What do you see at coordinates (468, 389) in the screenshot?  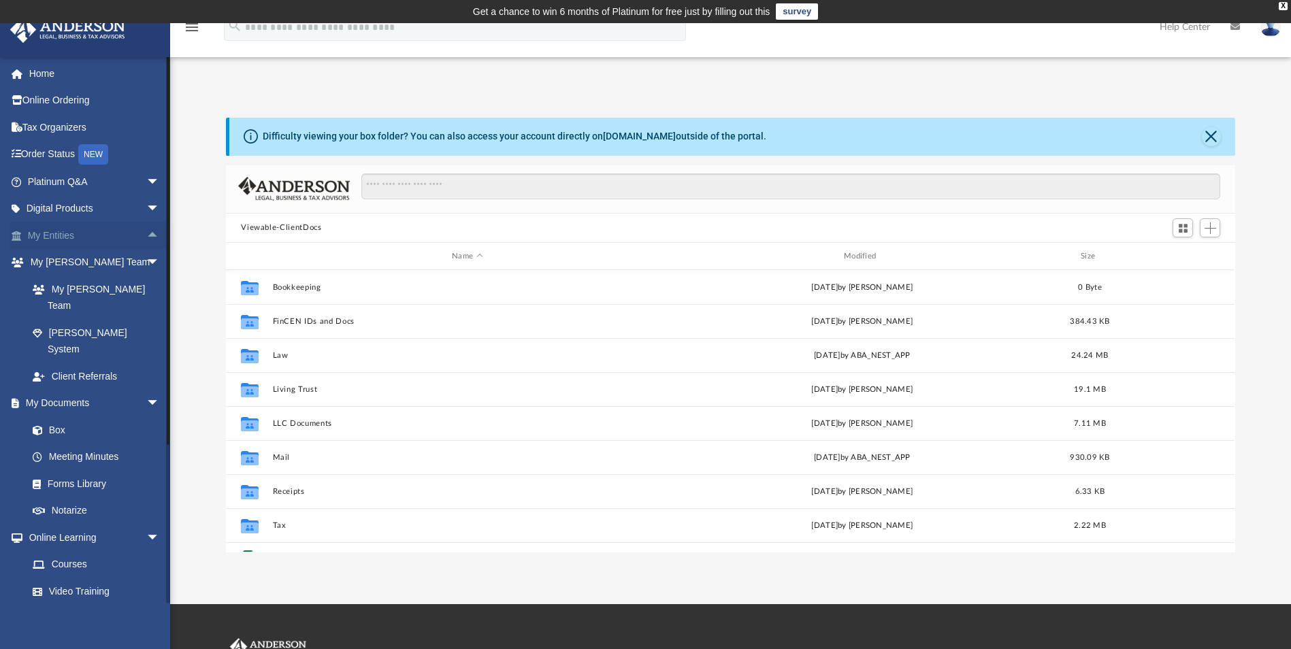 I see `button: Living Trust` at bounding box center [468, 389].